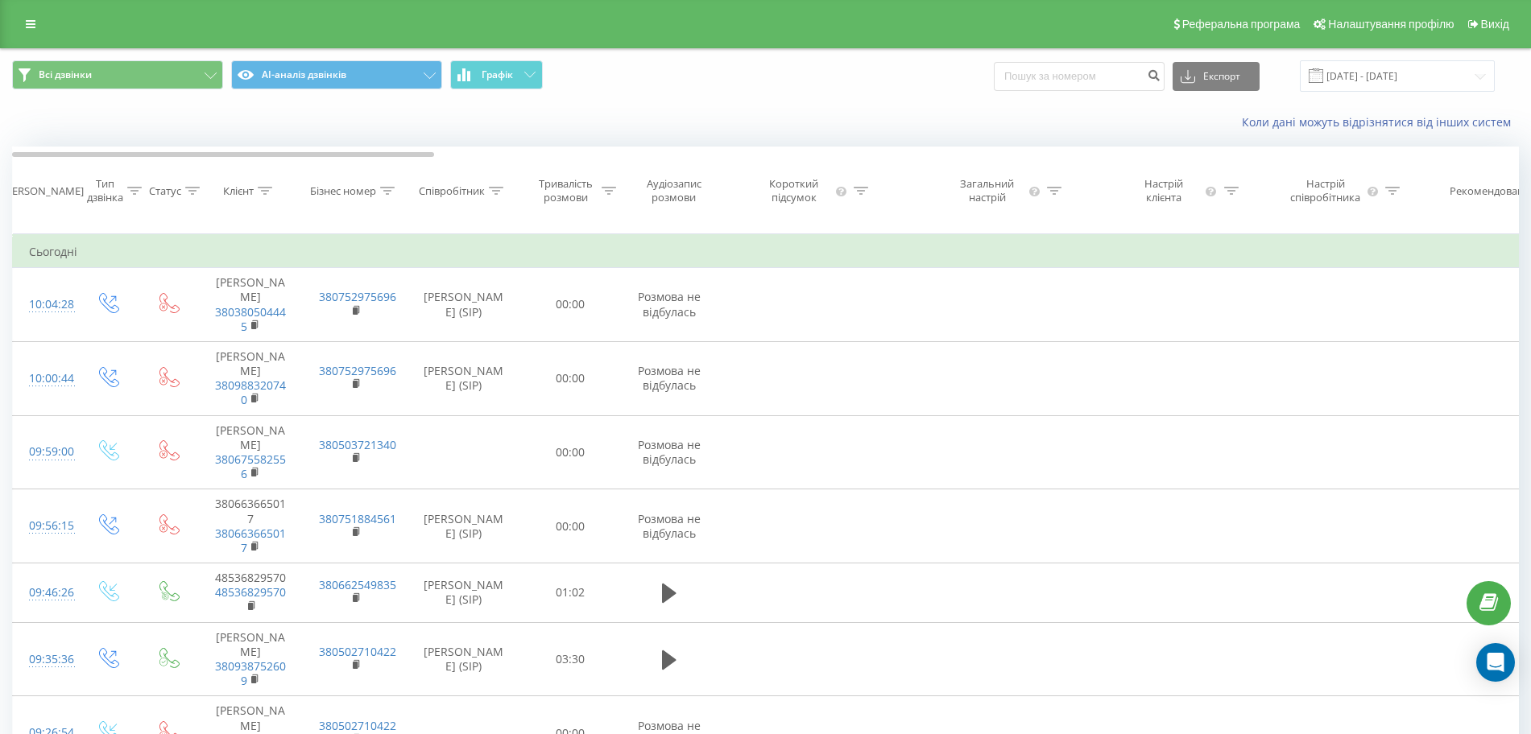 The image size is (1531, 734). What do you see at coordinates (570, 593) in the screenshot?
I see `td: 01:02` at bounding box center [570, 593].